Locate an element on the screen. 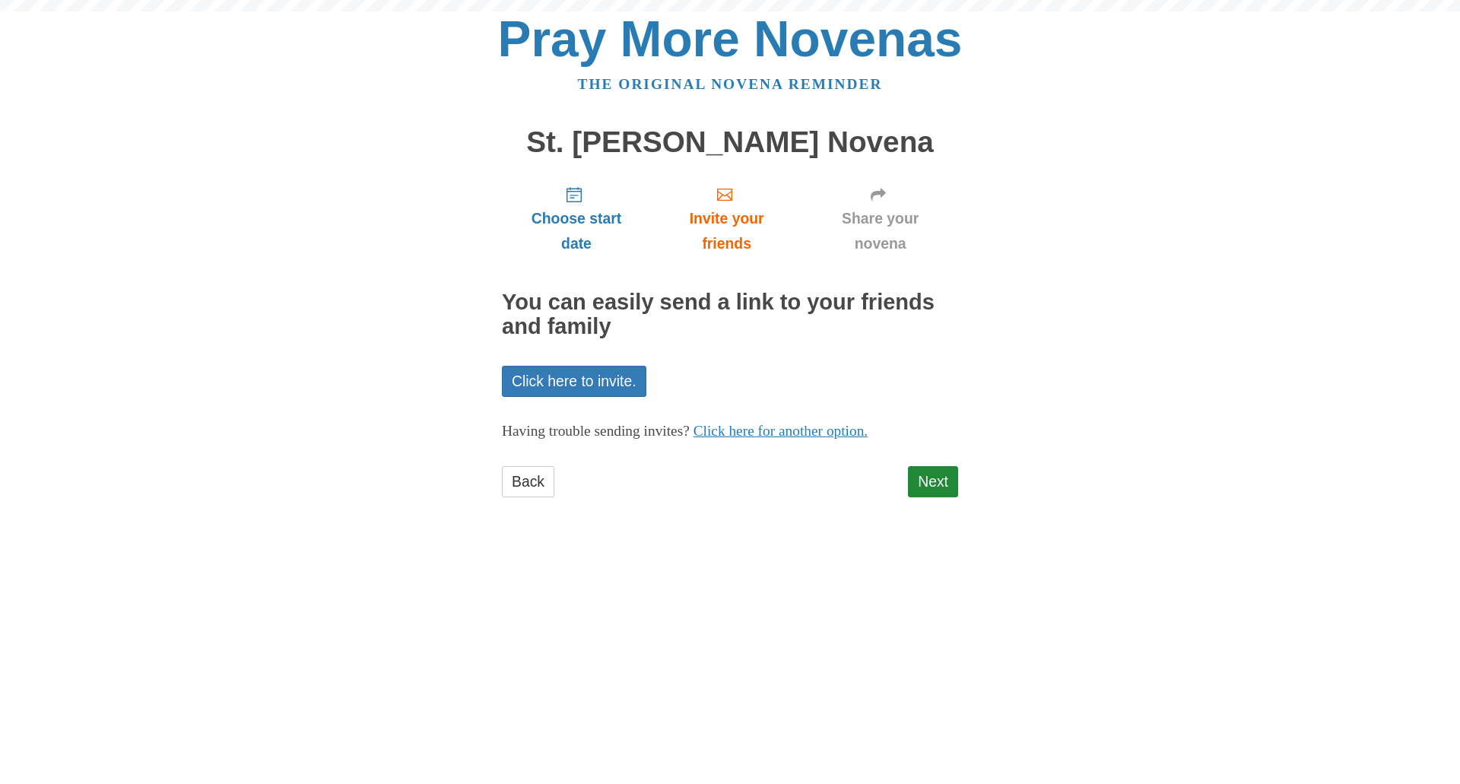 Image resolution: width=1460 pixels, height=784 pixels. a: Click here to invite. is located at coordinates (574, 381).